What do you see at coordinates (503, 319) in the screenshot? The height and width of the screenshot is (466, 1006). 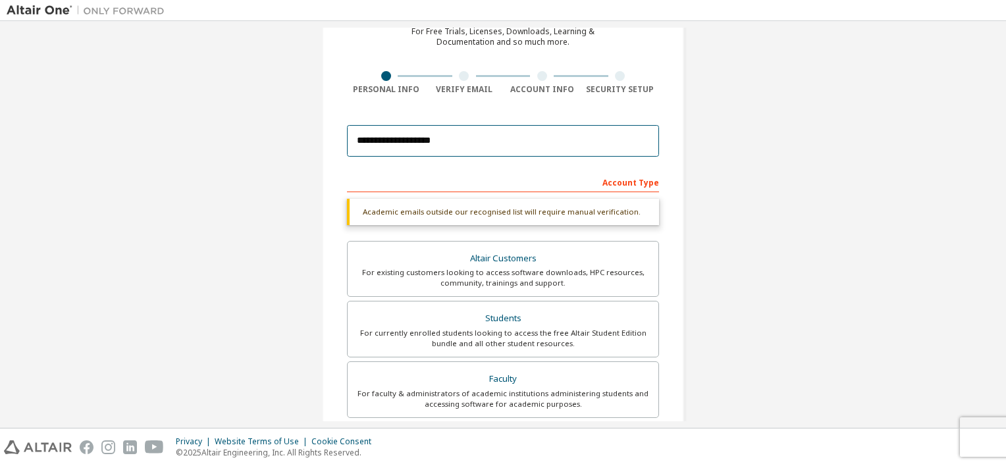 I see `div: Students` at bounding box center [503, 319].